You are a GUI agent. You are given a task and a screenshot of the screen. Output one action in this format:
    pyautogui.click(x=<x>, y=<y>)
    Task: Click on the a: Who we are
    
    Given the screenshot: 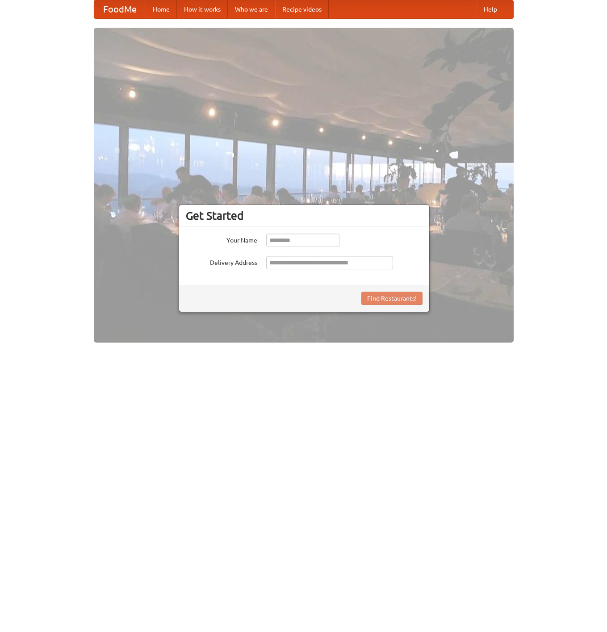 What is the action you would take?
    pyautogui.click(x=252, y=9)
    